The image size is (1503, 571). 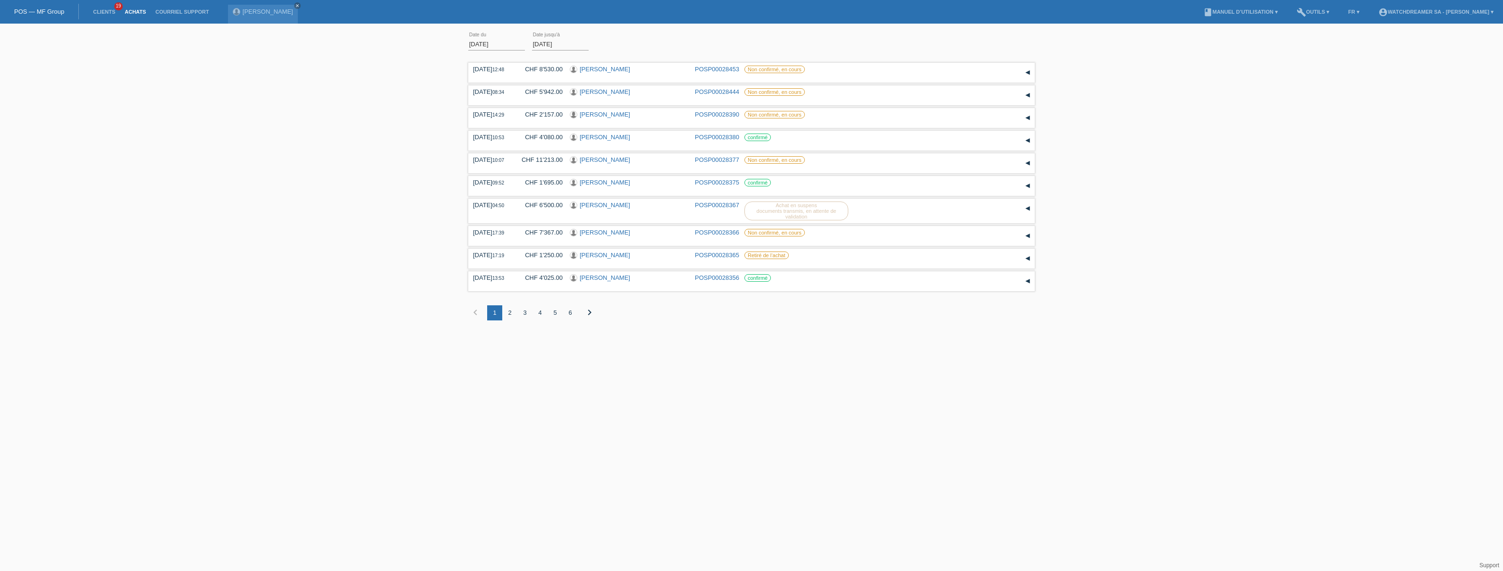 What do you see at coordinates (1241, 12) in the screenshot?
I see `a: bookManuel d’utilisation ▾` at bounding box center [1241, 12].